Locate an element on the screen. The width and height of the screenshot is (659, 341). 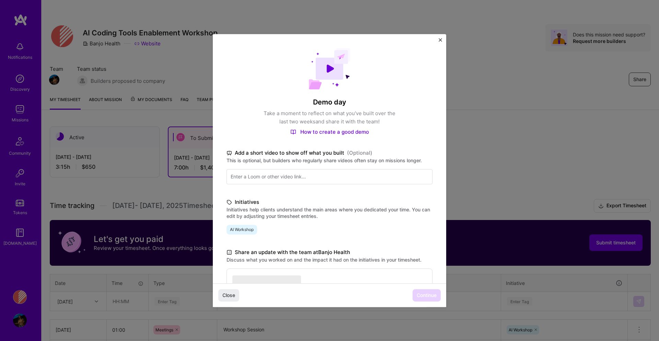
p: Take a moment to reflect on what you've built over the last two weeks and share it with the team! is located at coordinates (330, 117).